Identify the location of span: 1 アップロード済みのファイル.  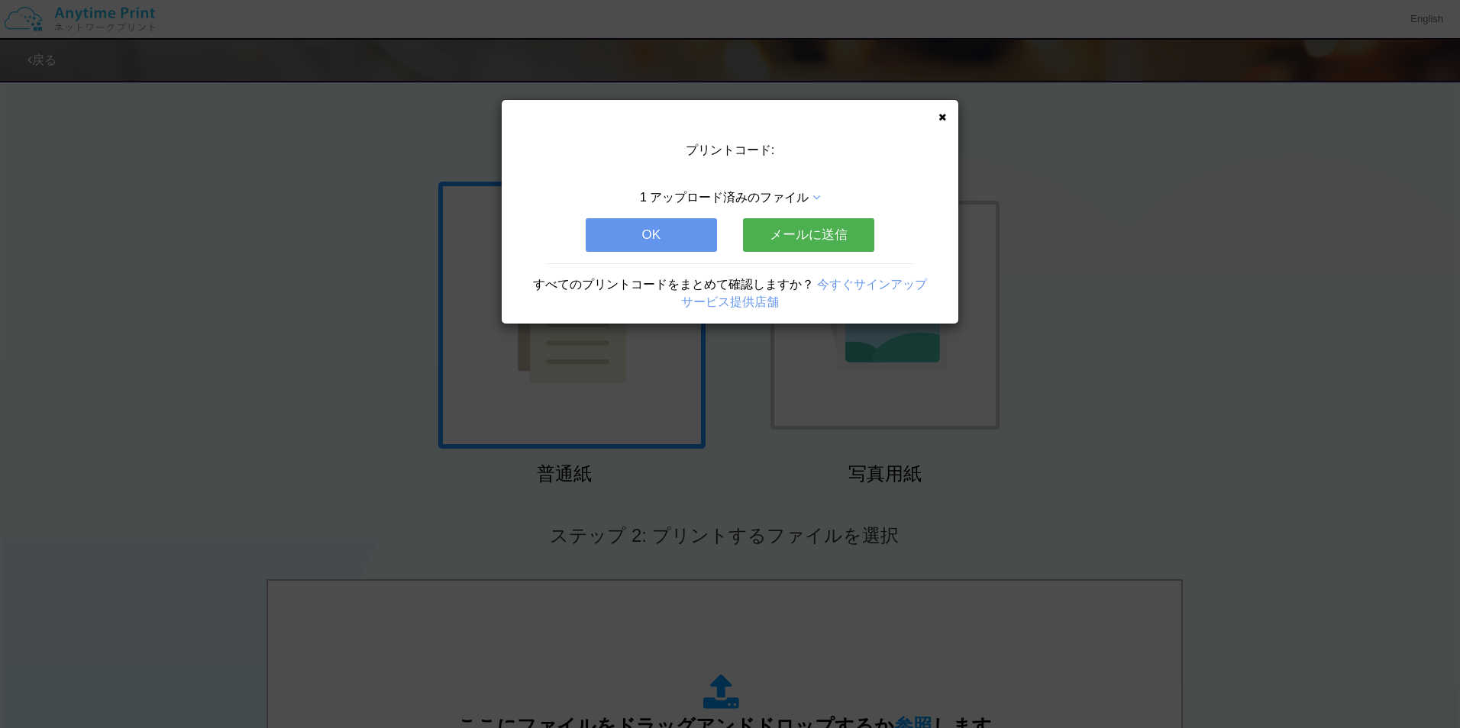
(724, 197).